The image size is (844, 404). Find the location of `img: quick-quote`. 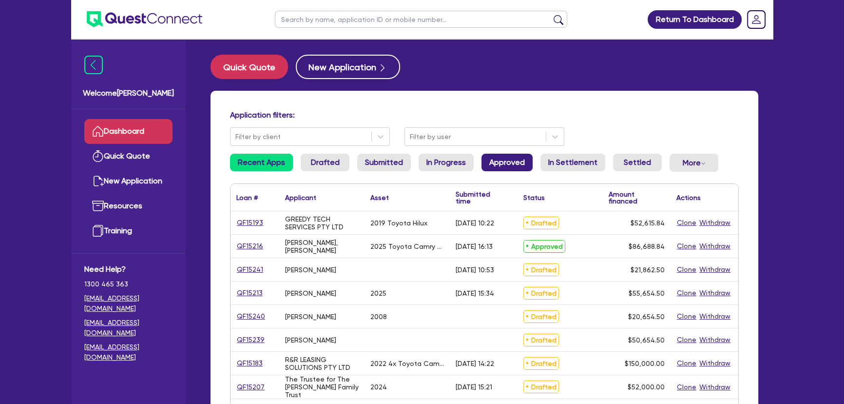

img: quick-quote is located at coordinates (98, 156).